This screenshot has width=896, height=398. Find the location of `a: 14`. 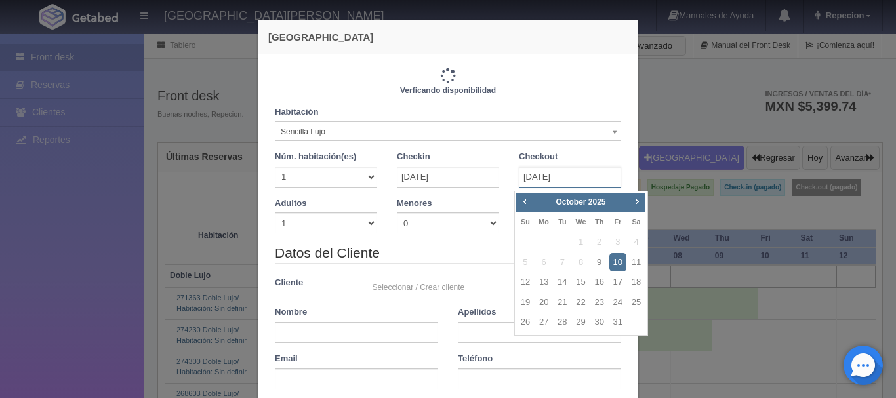

a: 14 is located at coordinates (562, 282).